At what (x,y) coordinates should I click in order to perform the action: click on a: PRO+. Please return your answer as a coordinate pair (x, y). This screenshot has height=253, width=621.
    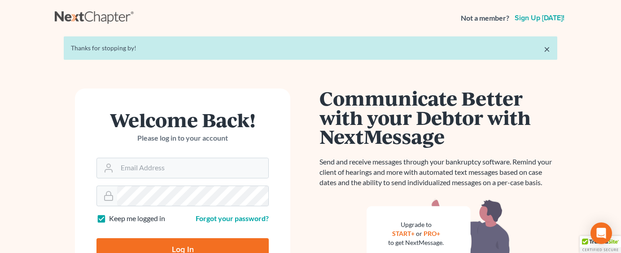
    Looking at the image, I should click on (432, 233).